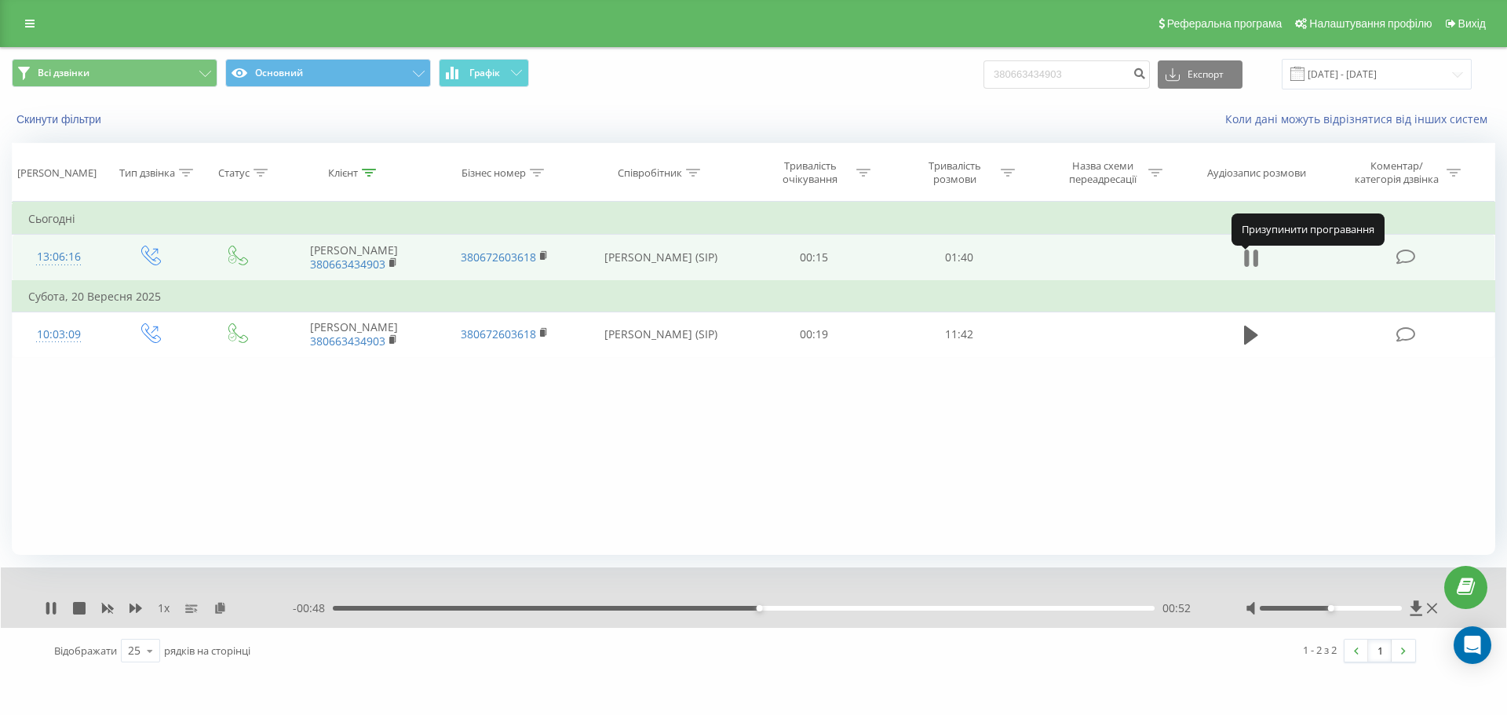  What do you see at coordinates (814, 334) in the screenshot?
I see `td: 00:19` at bounding box center [814, 334].